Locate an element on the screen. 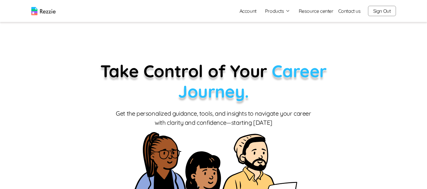 This screenshot has height=189, width=427. a: Account is located at coordinates (248, 11).